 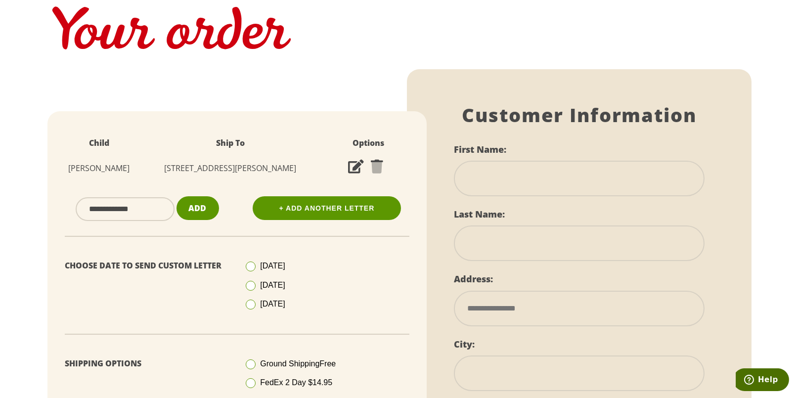 What do you see at coordinates (198, 208) in the screenshot?
I see `button: Add` at bounding box center [198, 208].